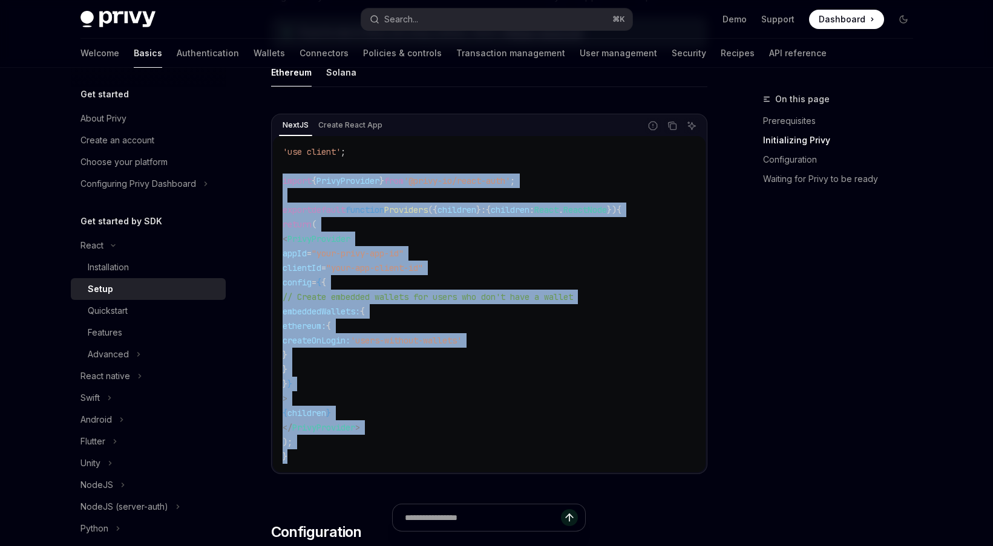 This screenshot has height=546, width=993. Describe the element at coordinates (428, 297) in the screenshot. I see `span: // Create embedded wallets for users who don't have a wallet` at that location.